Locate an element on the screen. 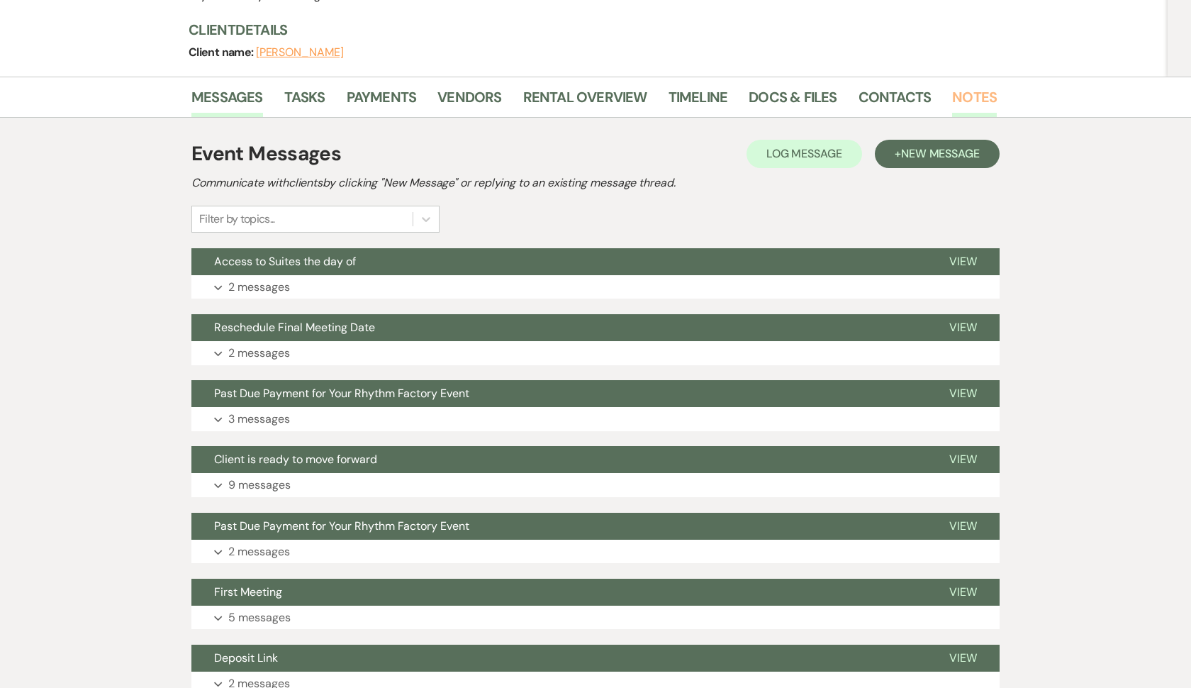 The image size is (1191, 688). span: New Message is located at coordinates (940, 153).